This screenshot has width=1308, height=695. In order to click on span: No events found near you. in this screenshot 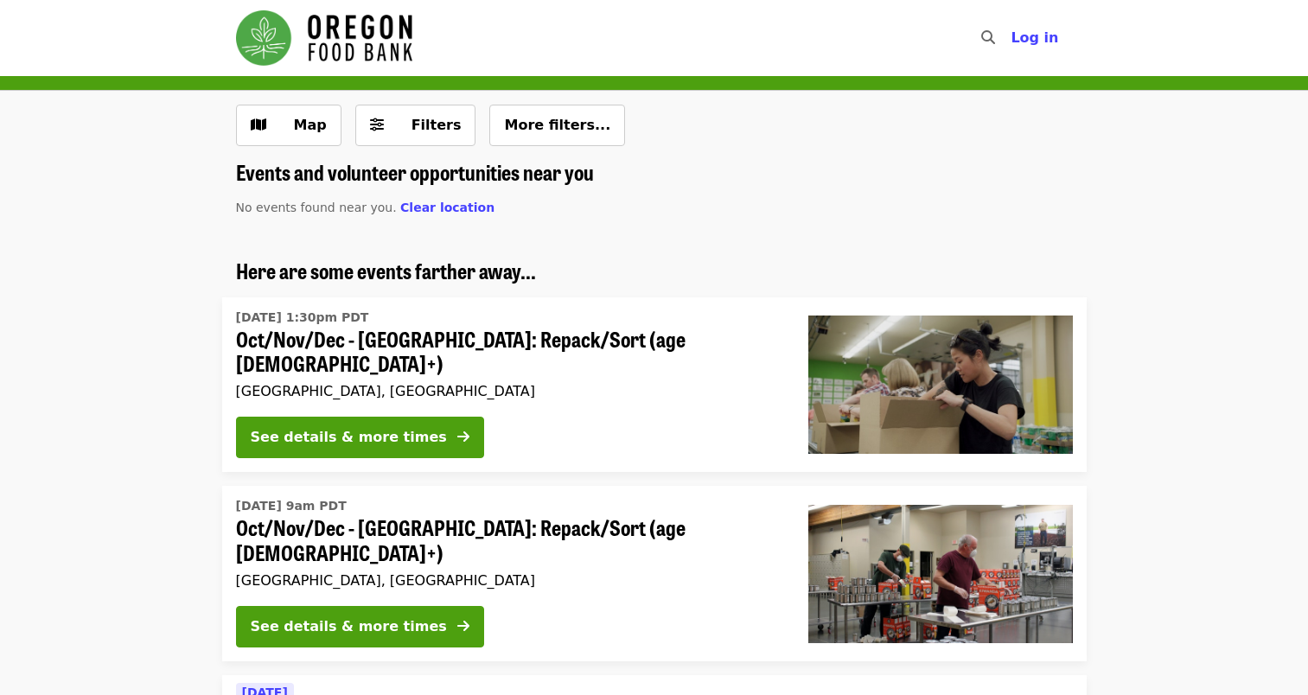, I will do `click(316, 207)`.